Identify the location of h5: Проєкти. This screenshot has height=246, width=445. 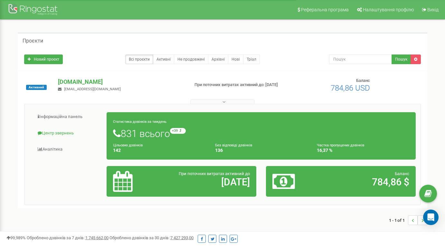
(33, 41).